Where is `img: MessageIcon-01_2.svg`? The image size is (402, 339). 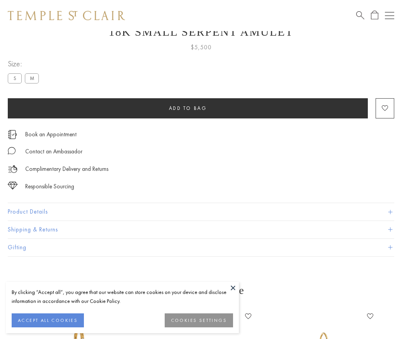
img: MessageIcon-01_2.svg is located at coordinates (12, 151).